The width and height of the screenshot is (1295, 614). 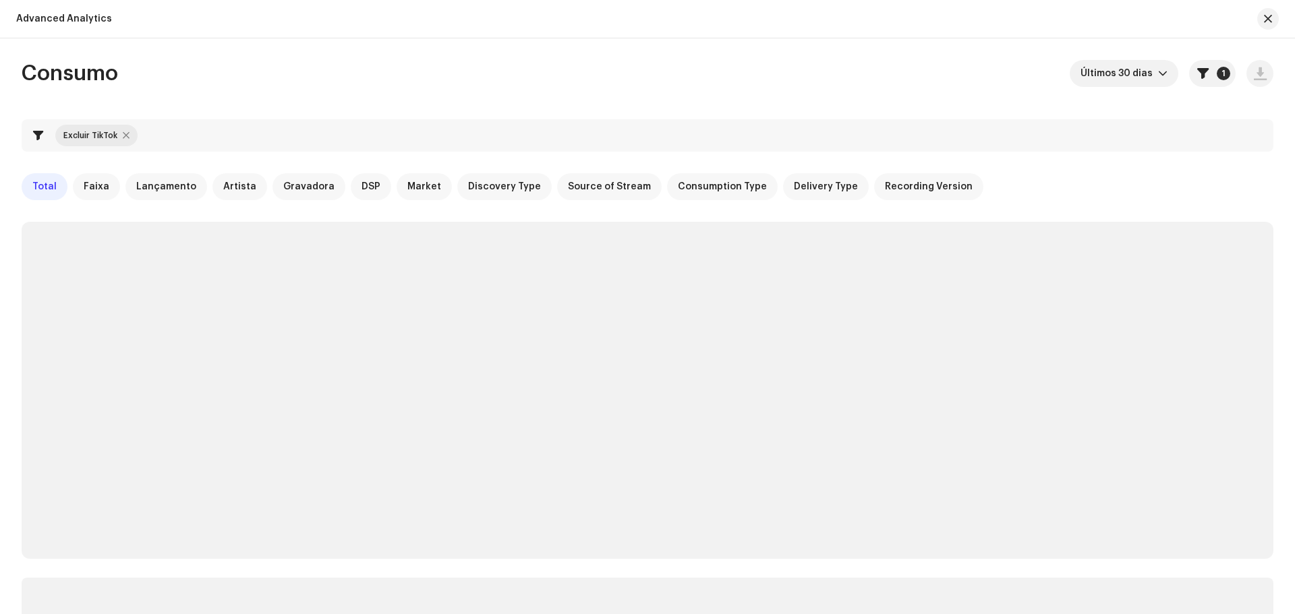 What do you see at coordinates (1163, 74) in the screenshot?
I see `div: dropdown trigger` at bounding box center [1163, 74].